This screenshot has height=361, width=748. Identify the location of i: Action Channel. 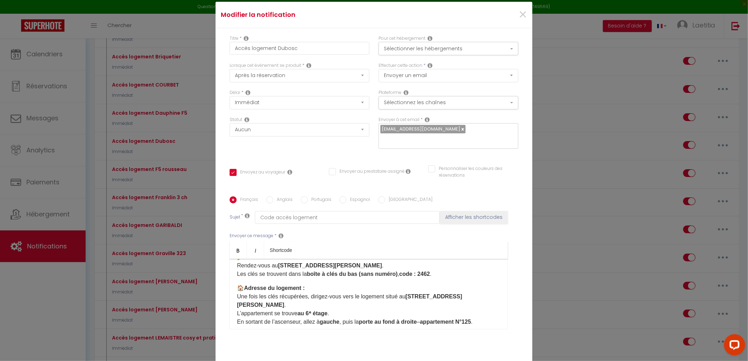
(406, 93).